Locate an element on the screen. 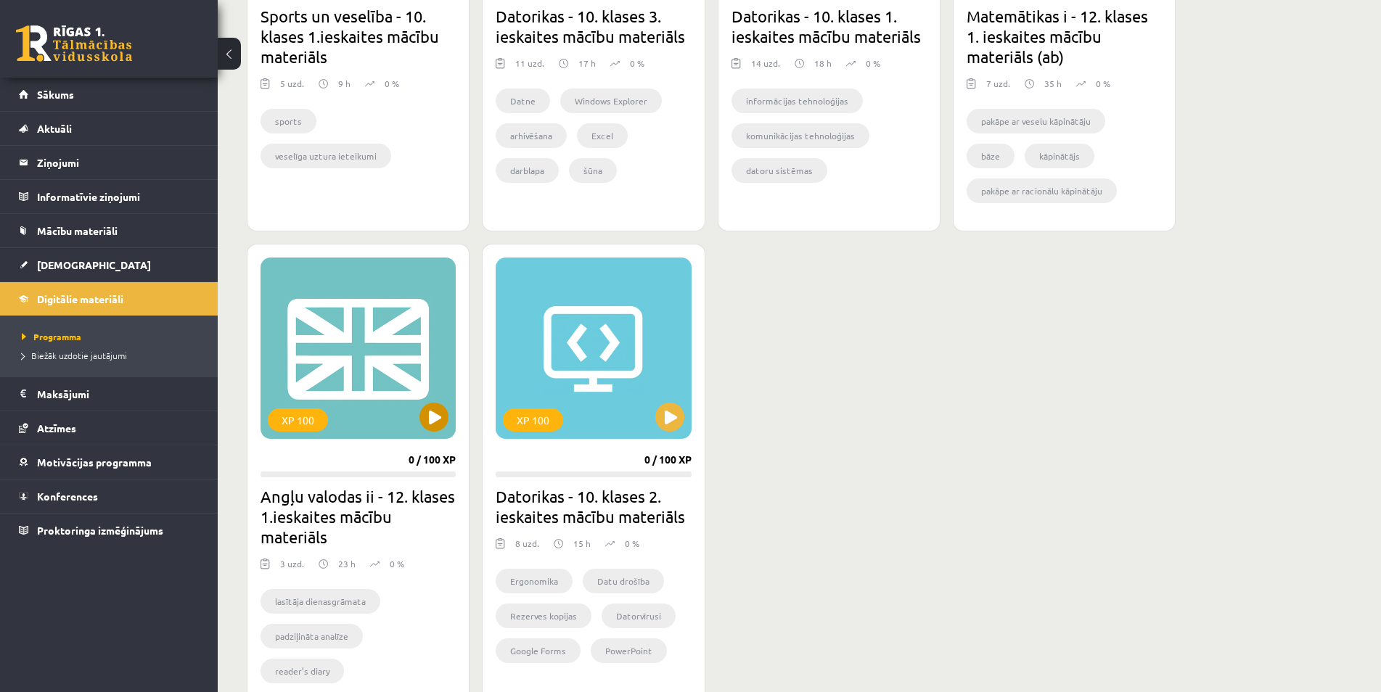 The width and height of the screenshot is (1381, 692). legend: Maksājumi is located at coordinates (118, 394).